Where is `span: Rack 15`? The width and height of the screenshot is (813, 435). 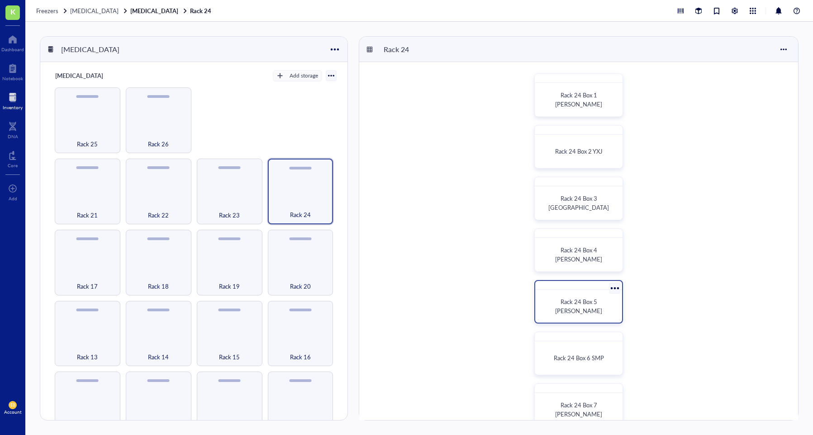
span: Rack 15 is located at coordinates (229, 357).